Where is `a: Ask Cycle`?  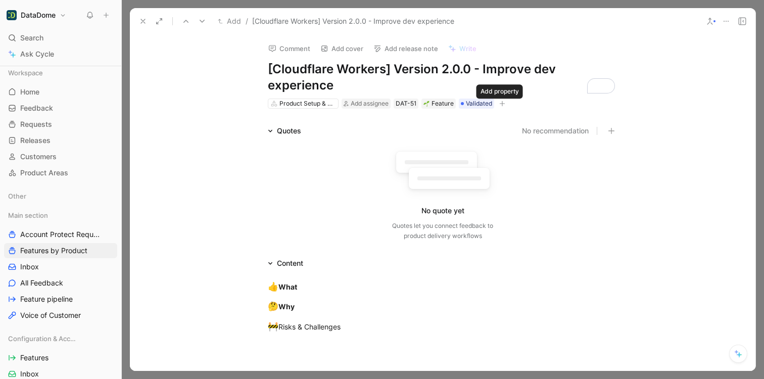
a: Ask Cycle is located at coordinates (61, 54).